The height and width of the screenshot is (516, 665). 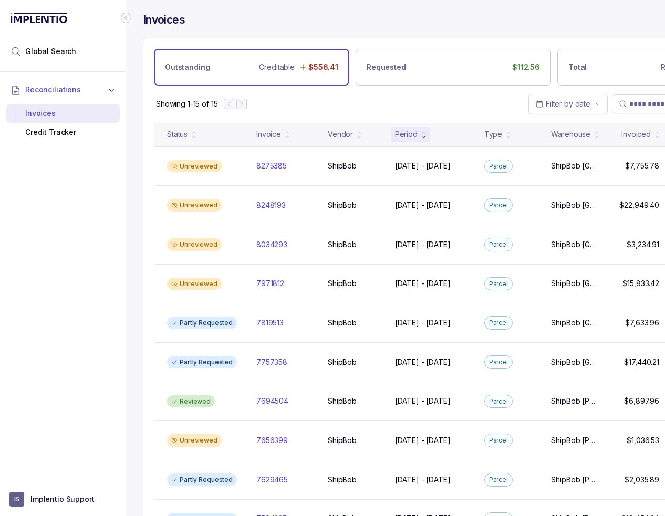 What do you see at coordinates (164, 20) in the screenshot?
I see `h4: Invoices` at bounding box center [164, 20].